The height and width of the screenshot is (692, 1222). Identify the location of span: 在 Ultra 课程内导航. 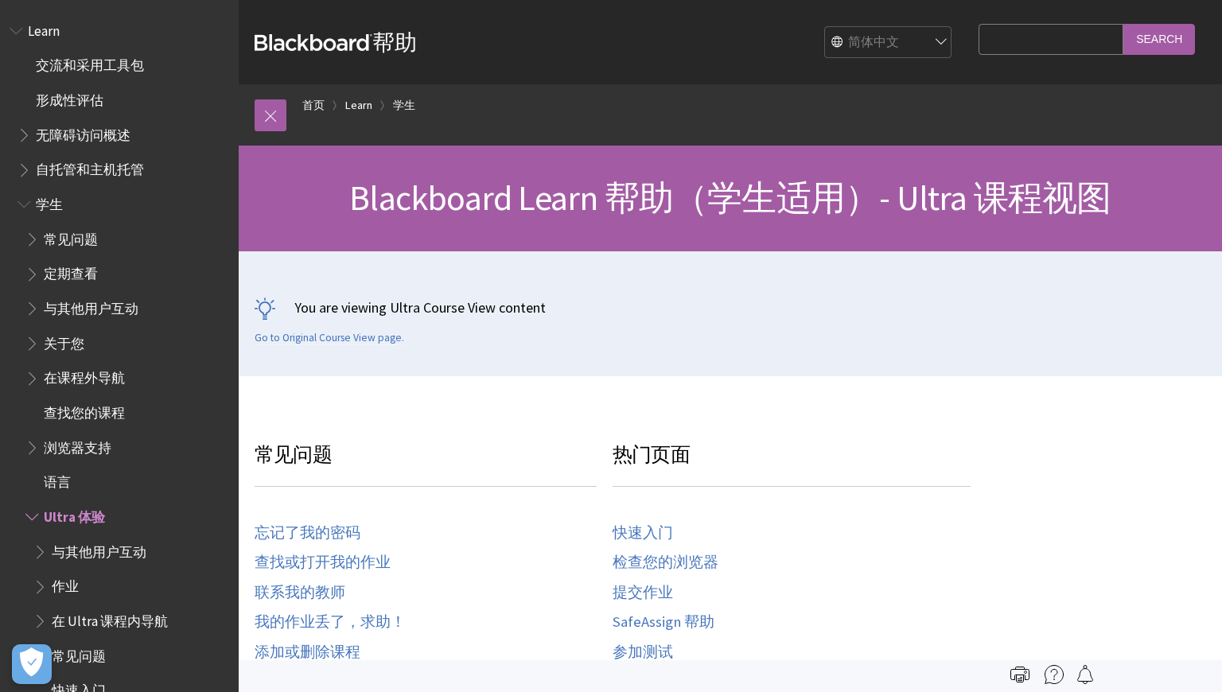
(110, 618).